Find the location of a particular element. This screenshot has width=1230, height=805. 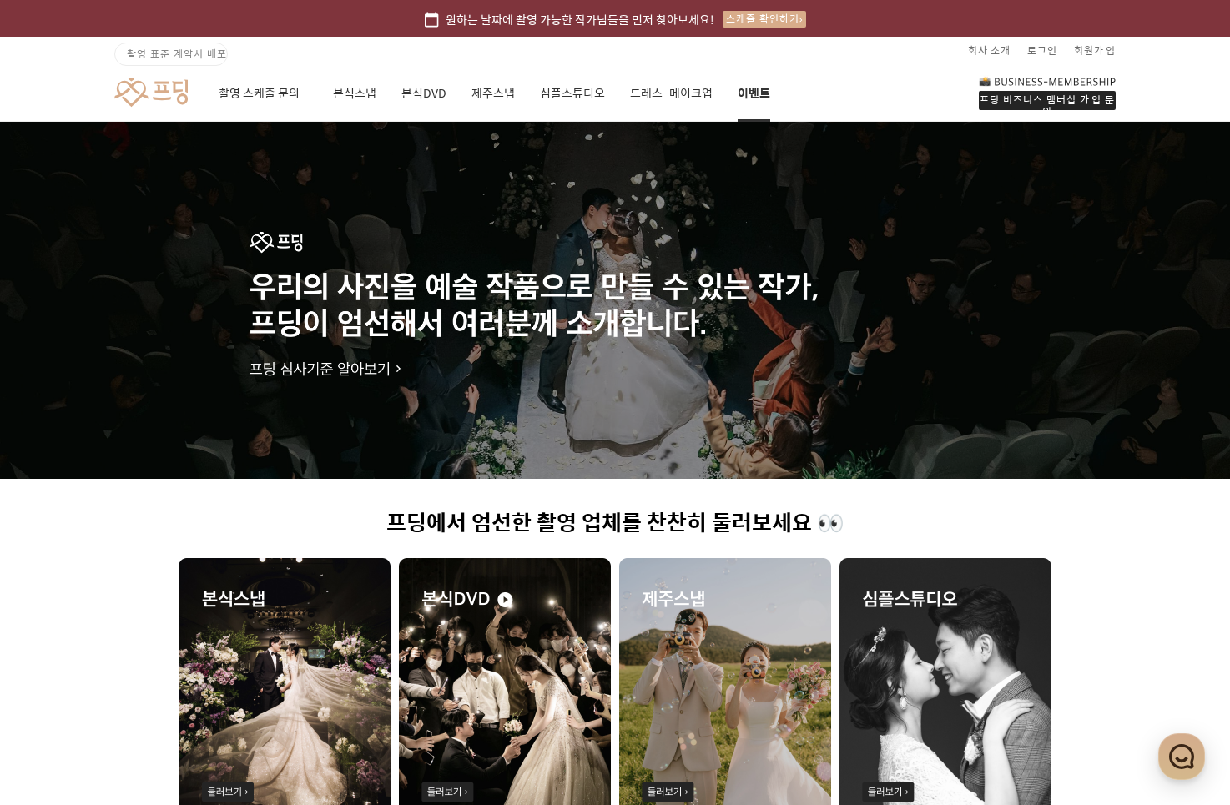

div: 스케줄 확인하기 is located at coordinates (764, 19).